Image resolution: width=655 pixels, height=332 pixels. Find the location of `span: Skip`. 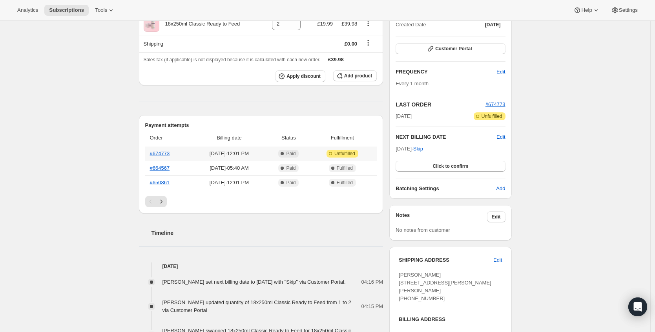

span: Skip is located at coordinates (418, 149).